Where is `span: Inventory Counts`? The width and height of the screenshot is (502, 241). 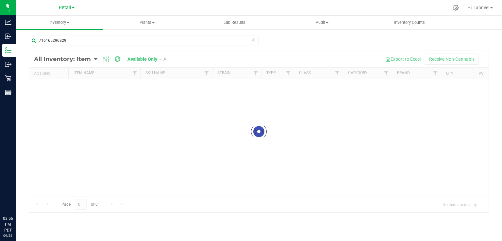 span: Inventory Counts is located at coordinates (409, 23).